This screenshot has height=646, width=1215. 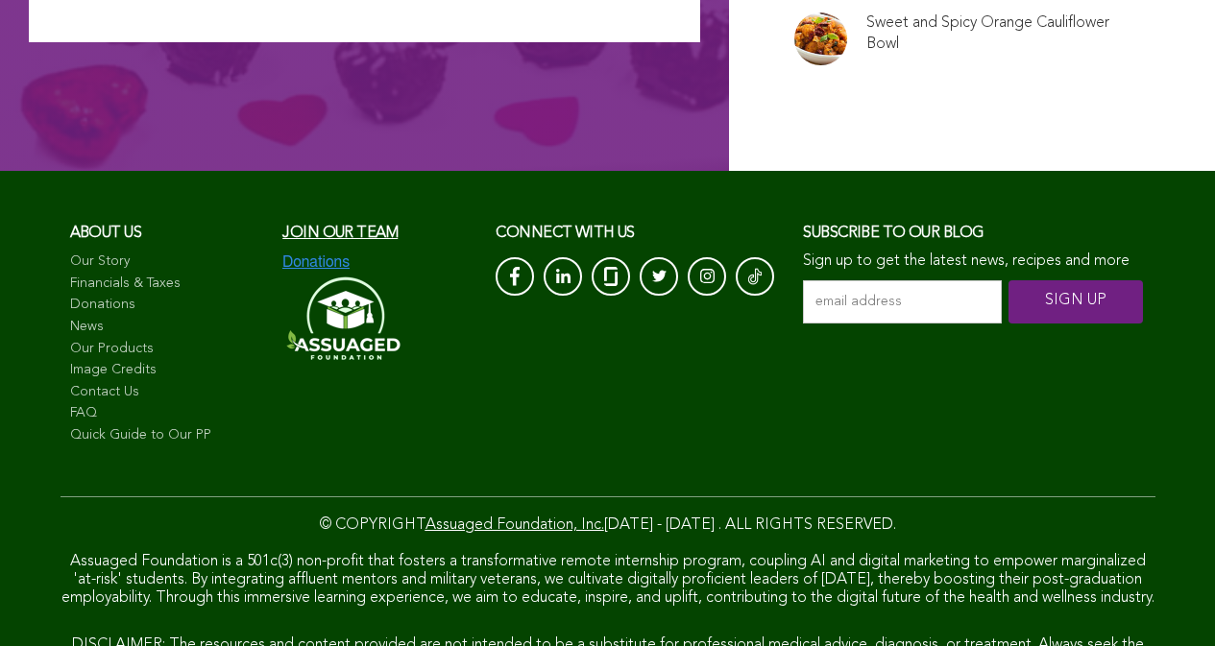 What do you see at coordinates (515, 525) in the screenshot?
I see `a: Assuaged Foundation, Inc.` at bounding box center [515, 525].